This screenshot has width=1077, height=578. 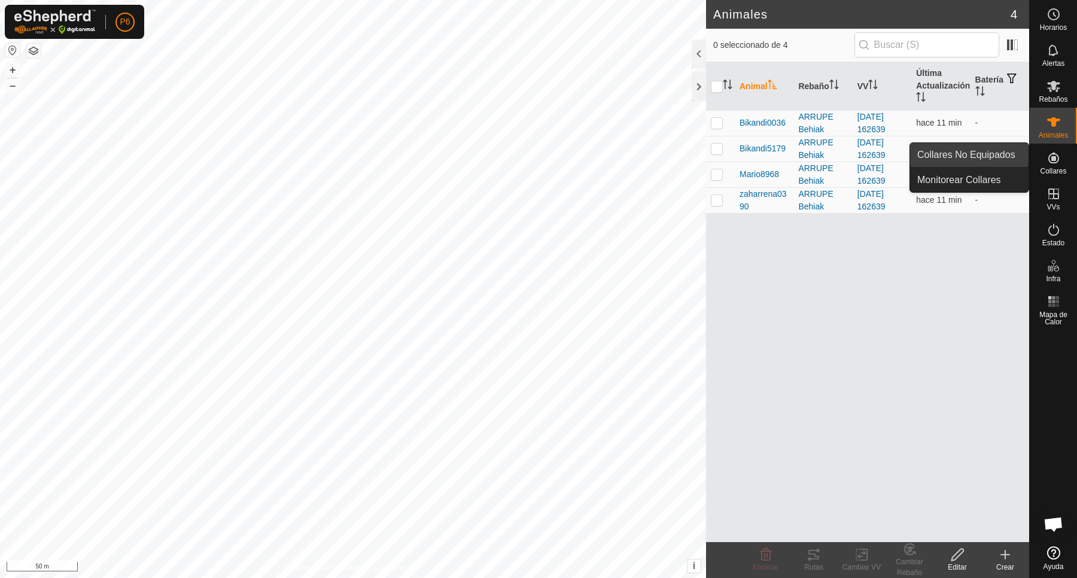 I want to click on li: Monitorear Collares, so click(x=969, y=180).